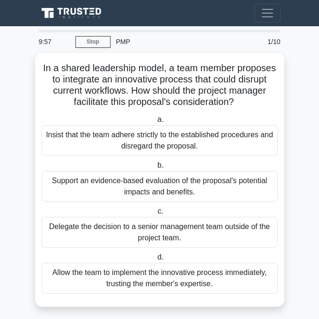  I want to click on div: 1/10, so click(265, 42).